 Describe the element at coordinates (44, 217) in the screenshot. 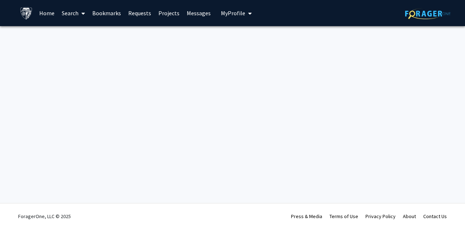

I see `div: ForagerOne, LLC © 2025` at that location.